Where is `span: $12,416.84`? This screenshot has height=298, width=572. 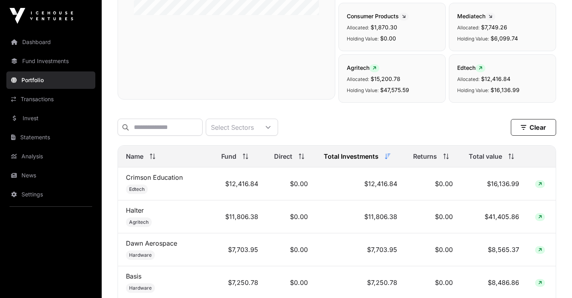
span: $12,416.84 is located at coordinates (495, 79).